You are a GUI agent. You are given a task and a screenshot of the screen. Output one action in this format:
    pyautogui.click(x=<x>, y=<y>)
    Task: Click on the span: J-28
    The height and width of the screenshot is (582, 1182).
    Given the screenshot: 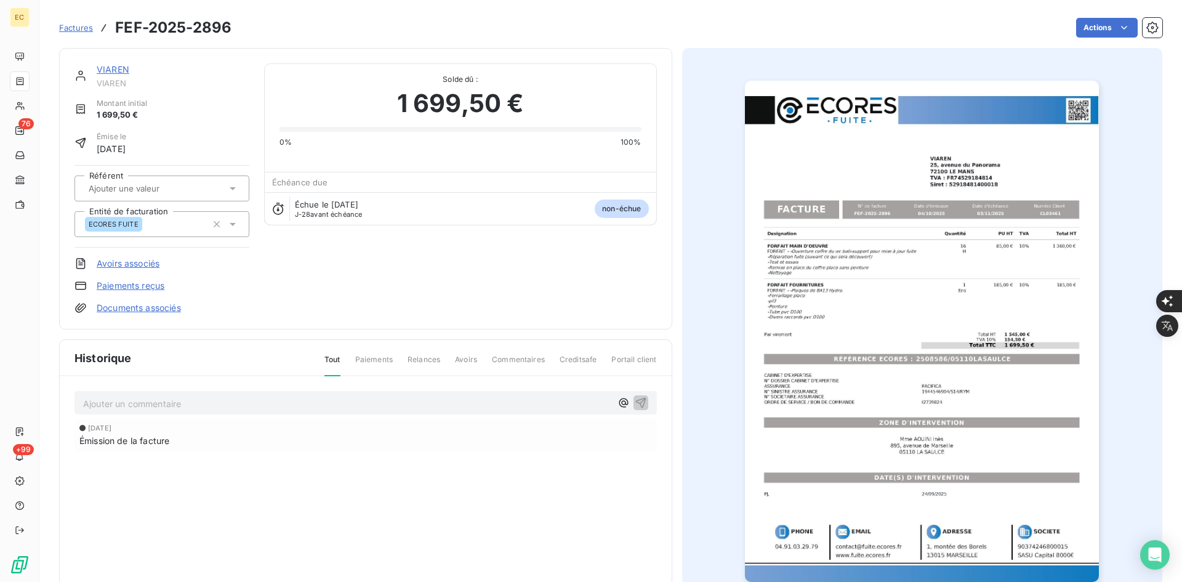 What is the action you would take?
    pyautogui.click(x=303, y=214)
    